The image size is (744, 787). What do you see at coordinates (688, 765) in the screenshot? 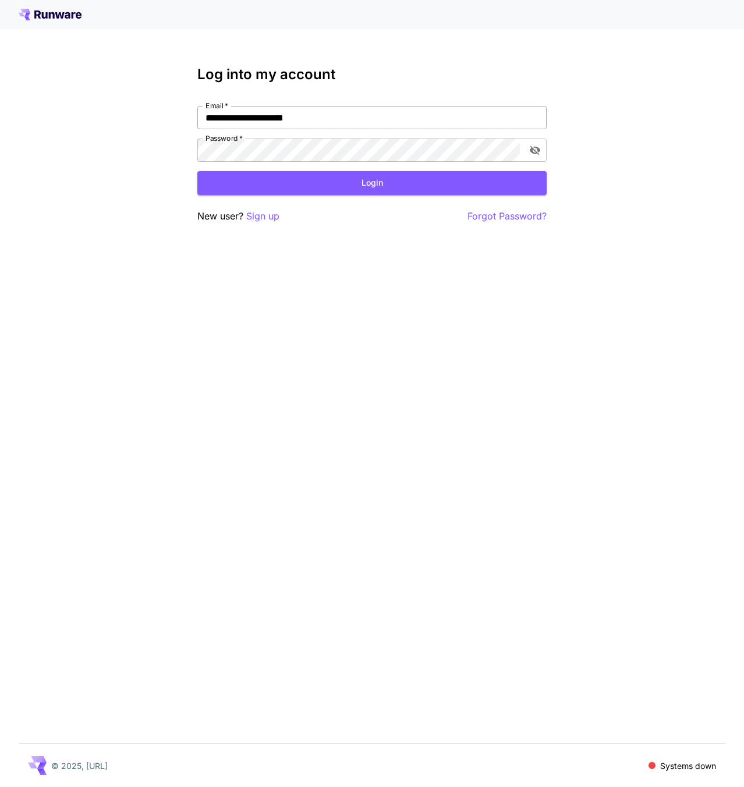
I see `p: Systems down` at bounding box center [688, 765].